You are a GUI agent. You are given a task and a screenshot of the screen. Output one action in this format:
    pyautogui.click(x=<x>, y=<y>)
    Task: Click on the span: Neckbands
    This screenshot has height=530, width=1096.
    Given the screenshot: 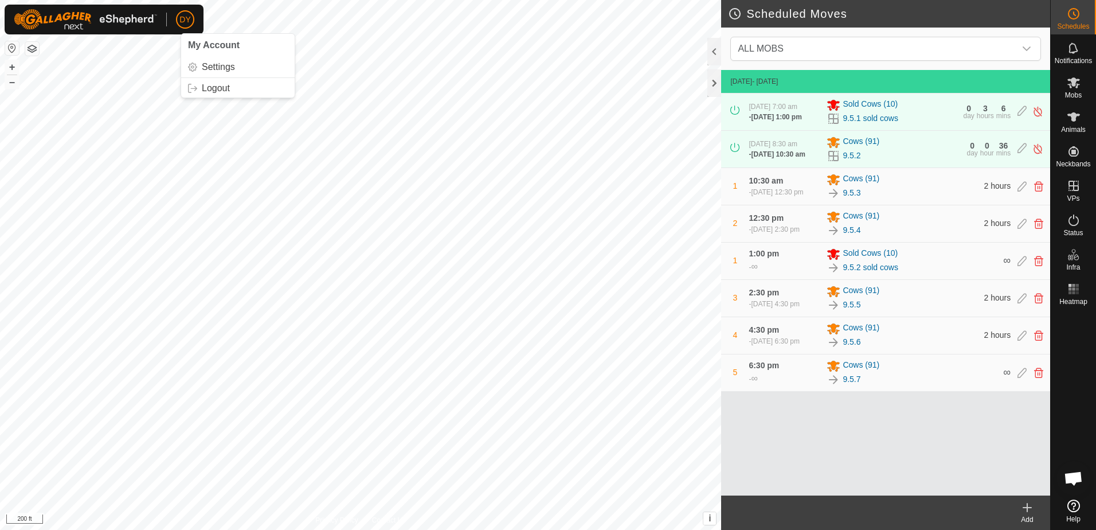 What is the action you would take?
    pyautogui.click(x=1073, y=164)
    